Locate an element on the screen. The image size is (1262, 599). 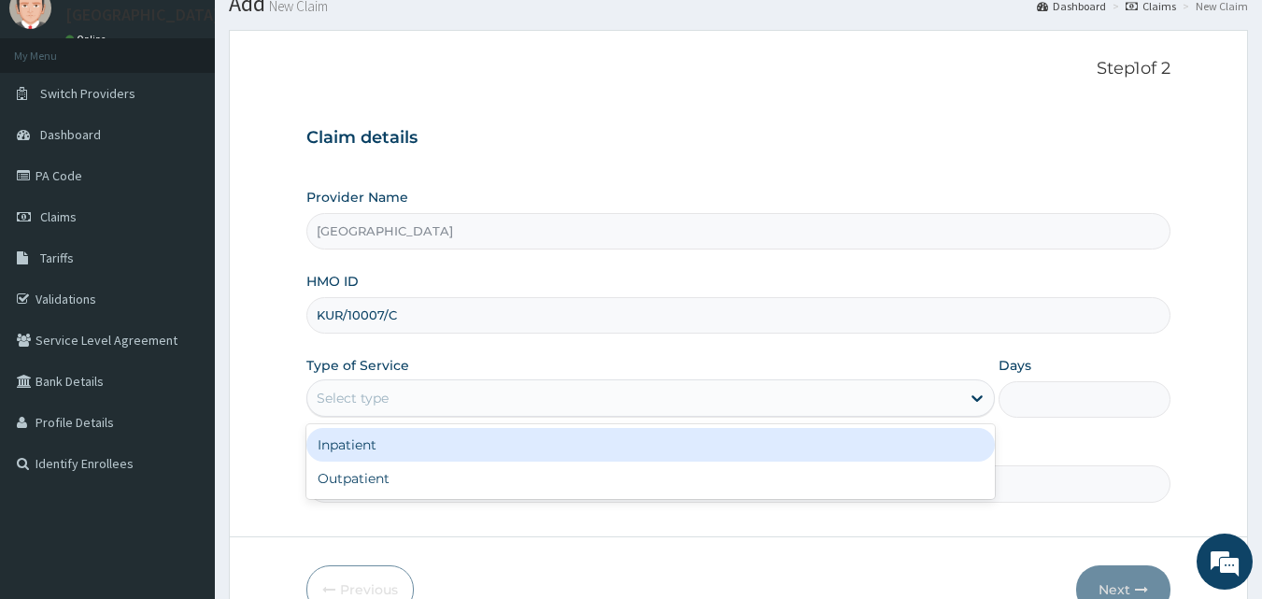
div: Chat with us now is located at coordinates (206, 117).